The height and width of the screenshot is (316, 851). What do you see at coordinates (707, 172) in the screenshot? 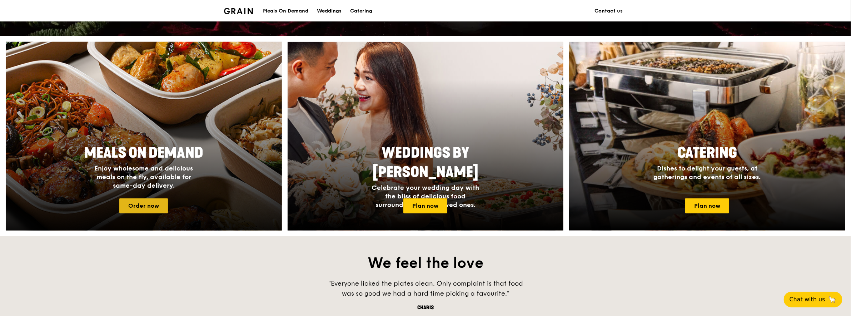
I see `span: Dishes to delight your guests, at gatherings and events of all sizes.` at bounding box center [707, 172].